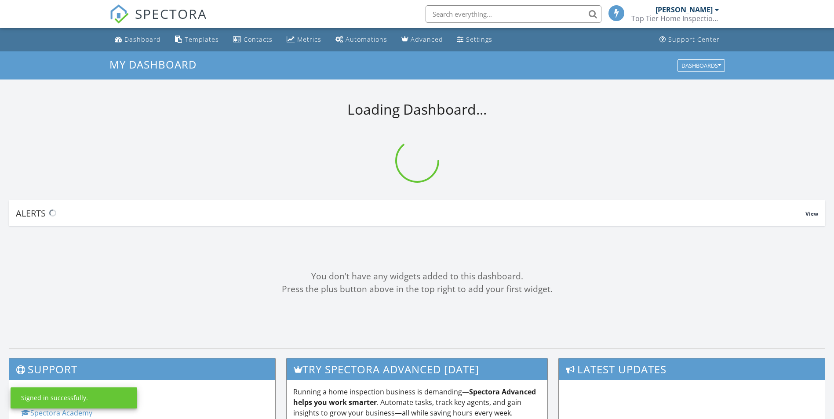 The width and height of the screenshot is (834, 419). Describe the element at coordinates (158, 21) in the screenshot. I see `a: SPECTORA` at that location.